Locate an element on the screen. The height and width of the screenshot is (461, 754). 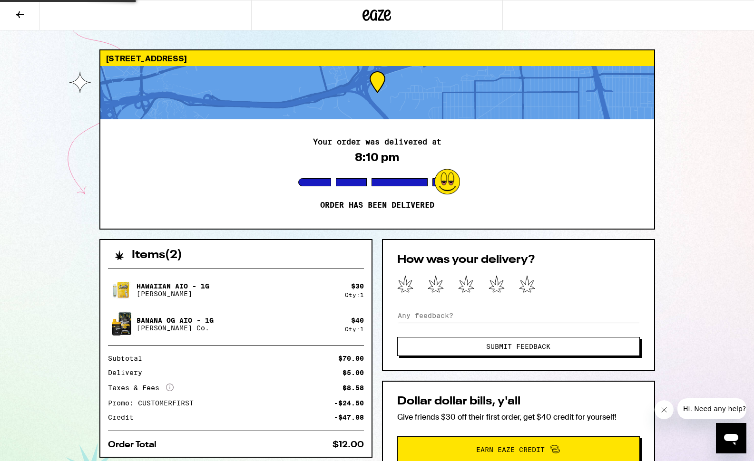
div: Credit is located at coordinates (124, 418).